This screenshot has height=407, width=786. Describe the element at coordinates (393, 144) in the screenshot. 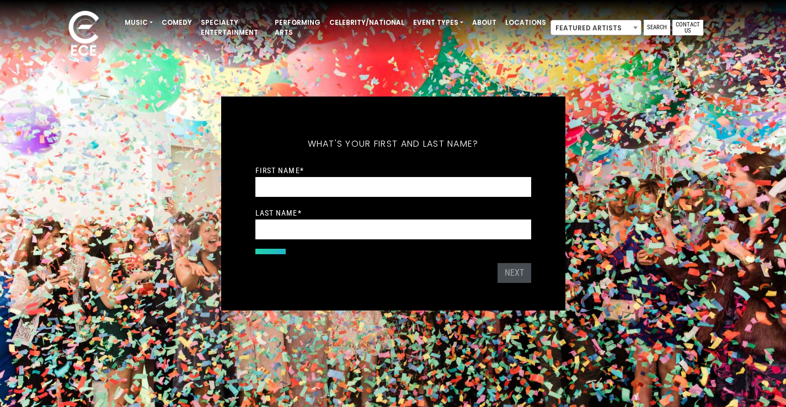

I see `h5: What's your first and last name?` at that location.